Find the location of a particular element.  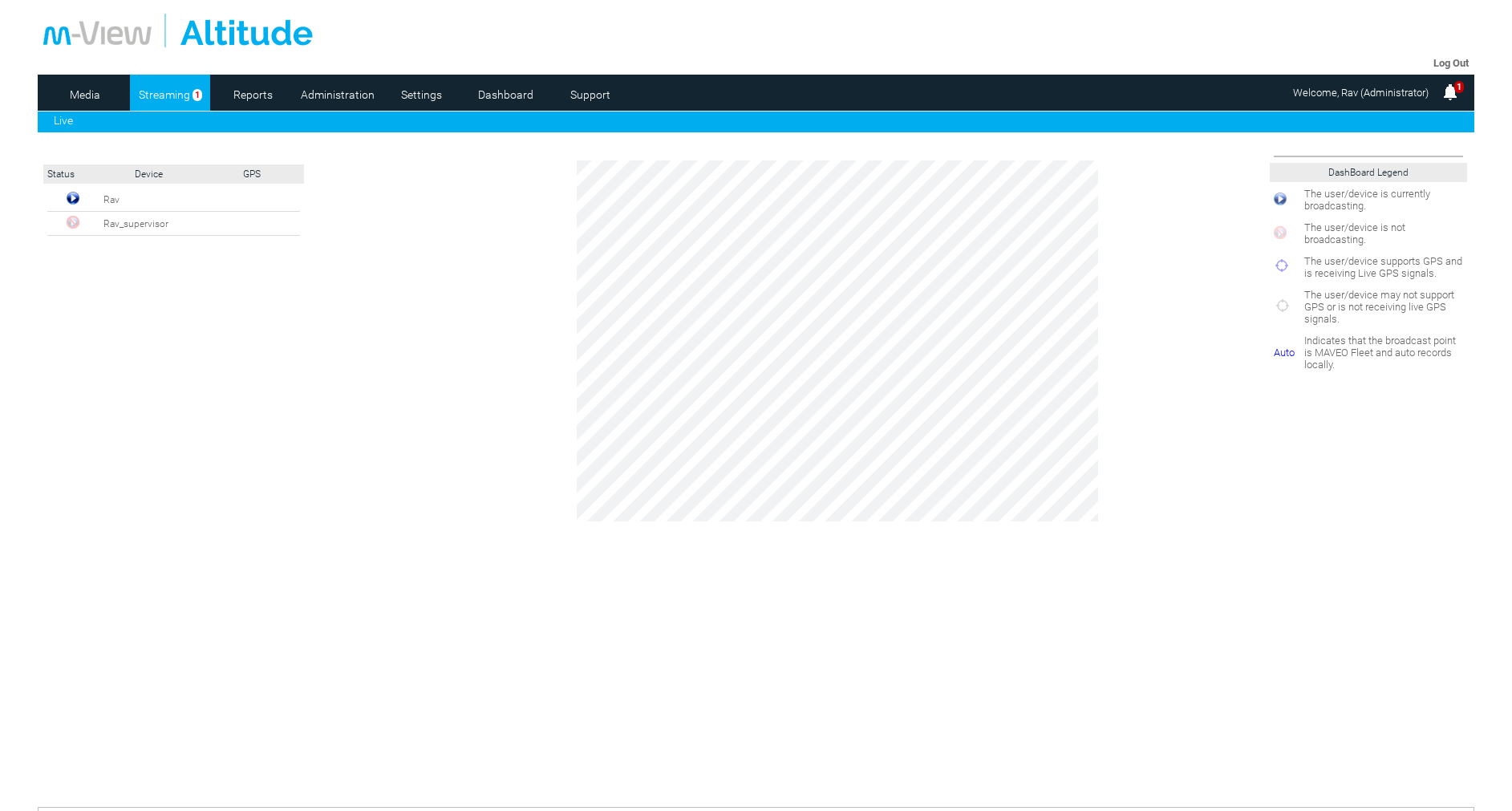

td: DashBoard Legend is located at coordinates (1369, 172).